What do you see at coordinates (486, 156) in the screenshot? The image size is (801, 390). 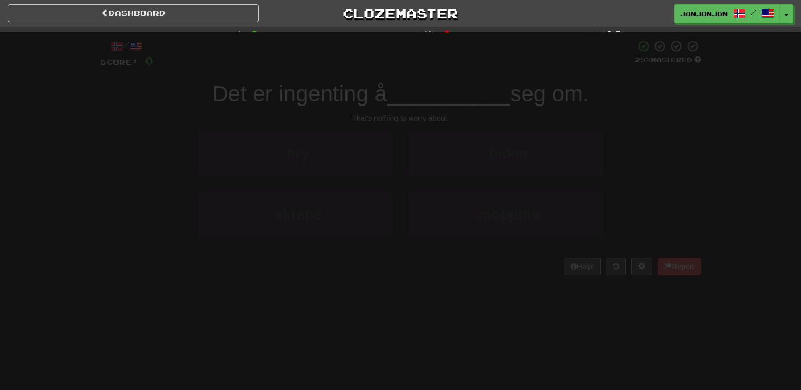 I see `small: 2 .` at bounding box center [486, 156].